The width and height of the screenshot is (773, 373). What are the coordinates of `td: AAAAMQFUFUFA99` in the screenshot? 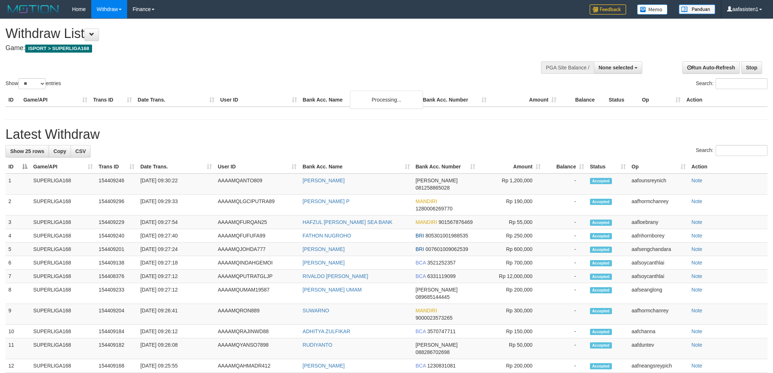 It's located at (257, 236).